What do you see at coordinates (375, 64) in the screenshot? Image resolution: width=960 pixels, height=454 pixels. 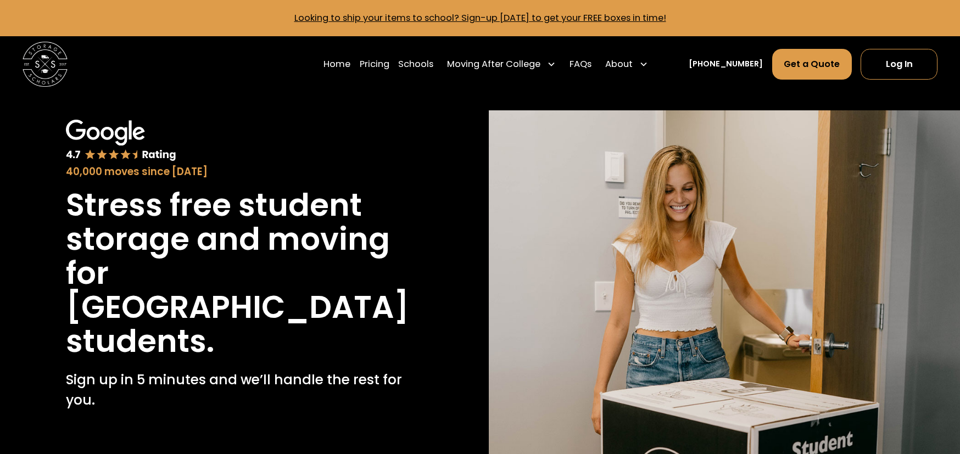 I see `a: Pricing` at bounding box center [375, 64].